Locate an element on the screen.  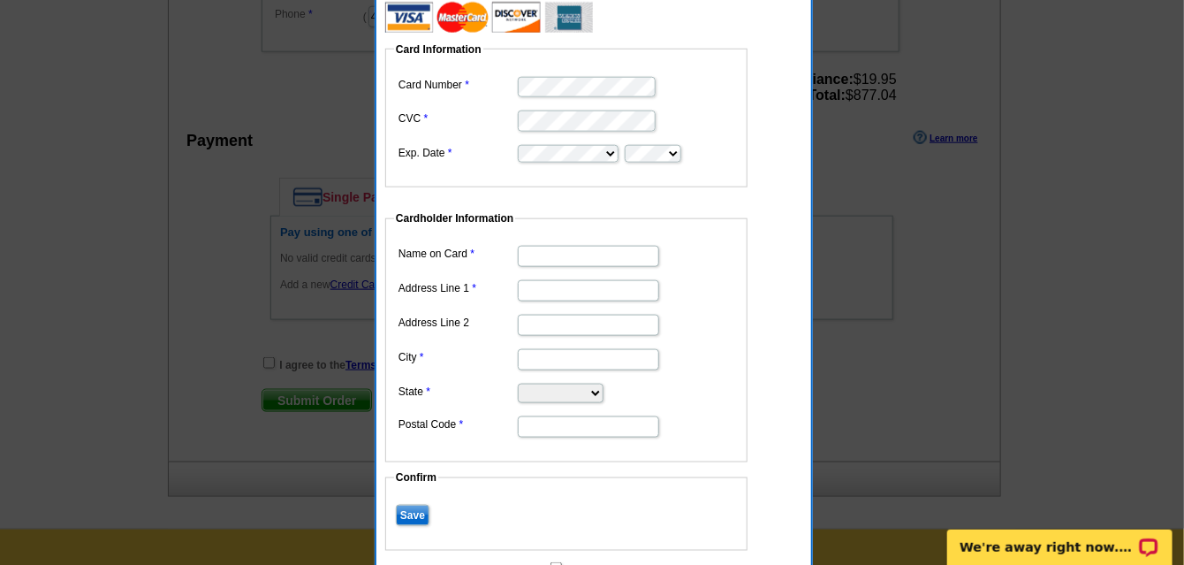
button: Open LiveChat chat widget is located at coordinates (214, 38).